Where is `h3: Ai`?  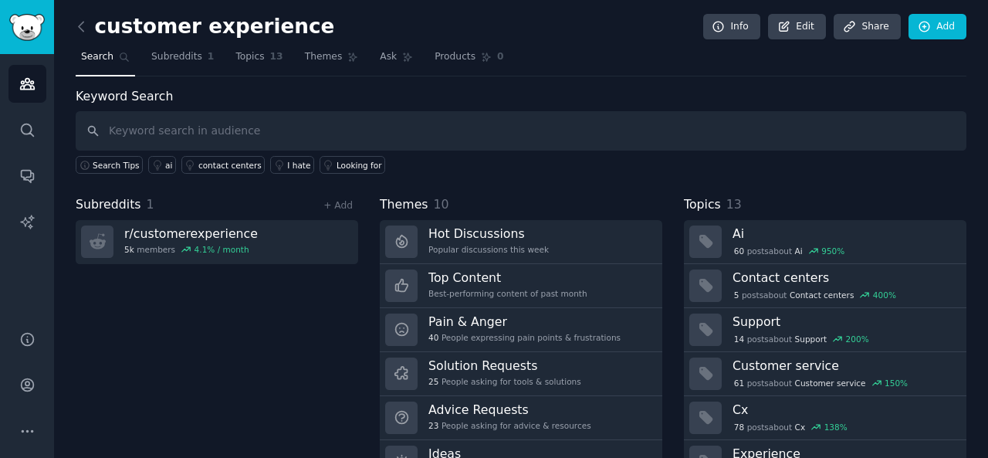 h3: Ai is located at coordinates (844, 233).